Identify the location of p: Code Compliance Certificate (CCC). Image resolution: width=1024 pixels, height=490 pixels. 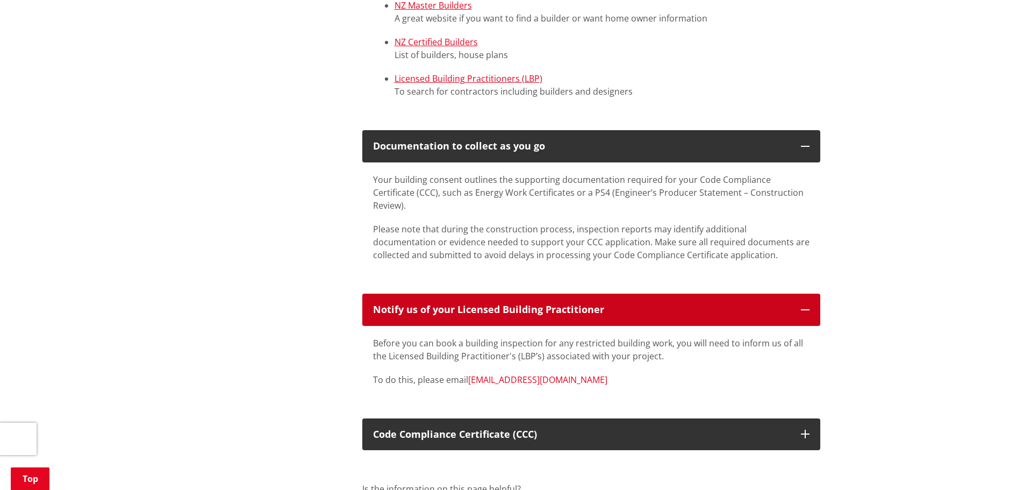
(581, 434).